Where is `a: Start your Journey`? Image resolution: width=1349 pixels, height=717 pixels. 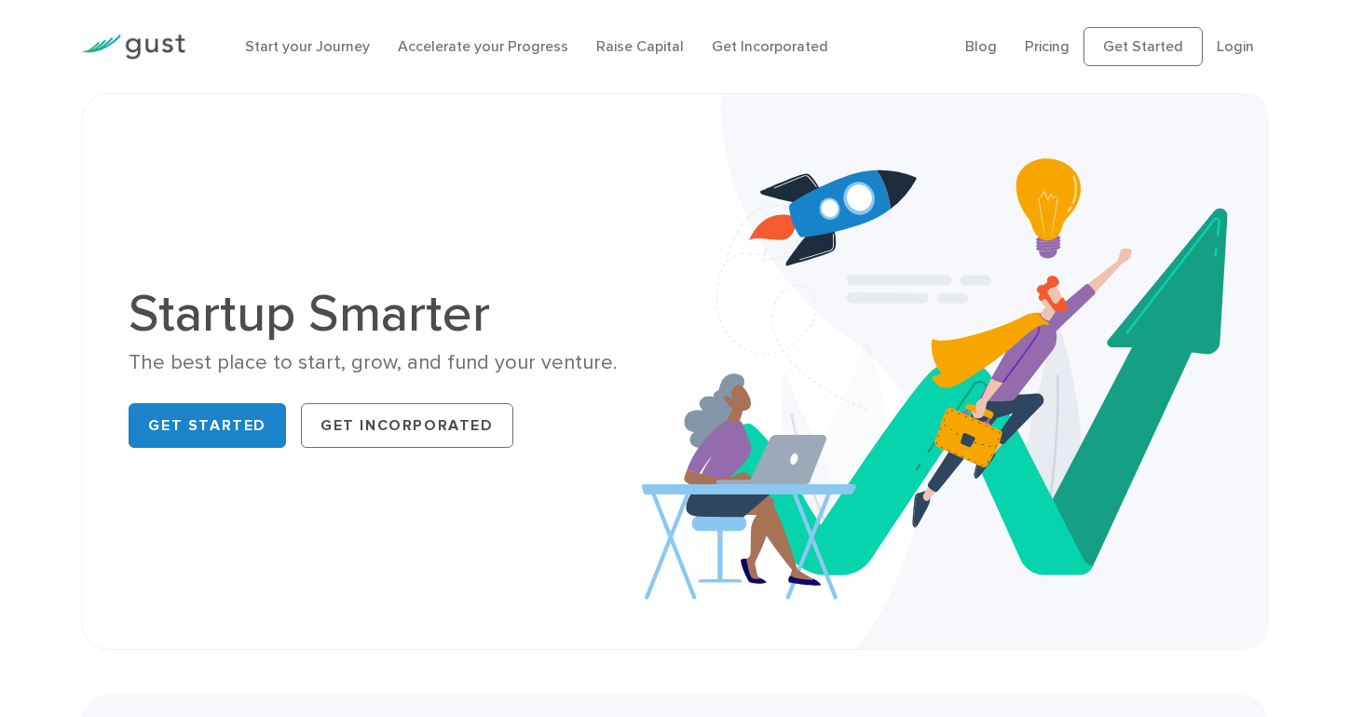 a: Start your Journey is located at coordinates (307, 46).